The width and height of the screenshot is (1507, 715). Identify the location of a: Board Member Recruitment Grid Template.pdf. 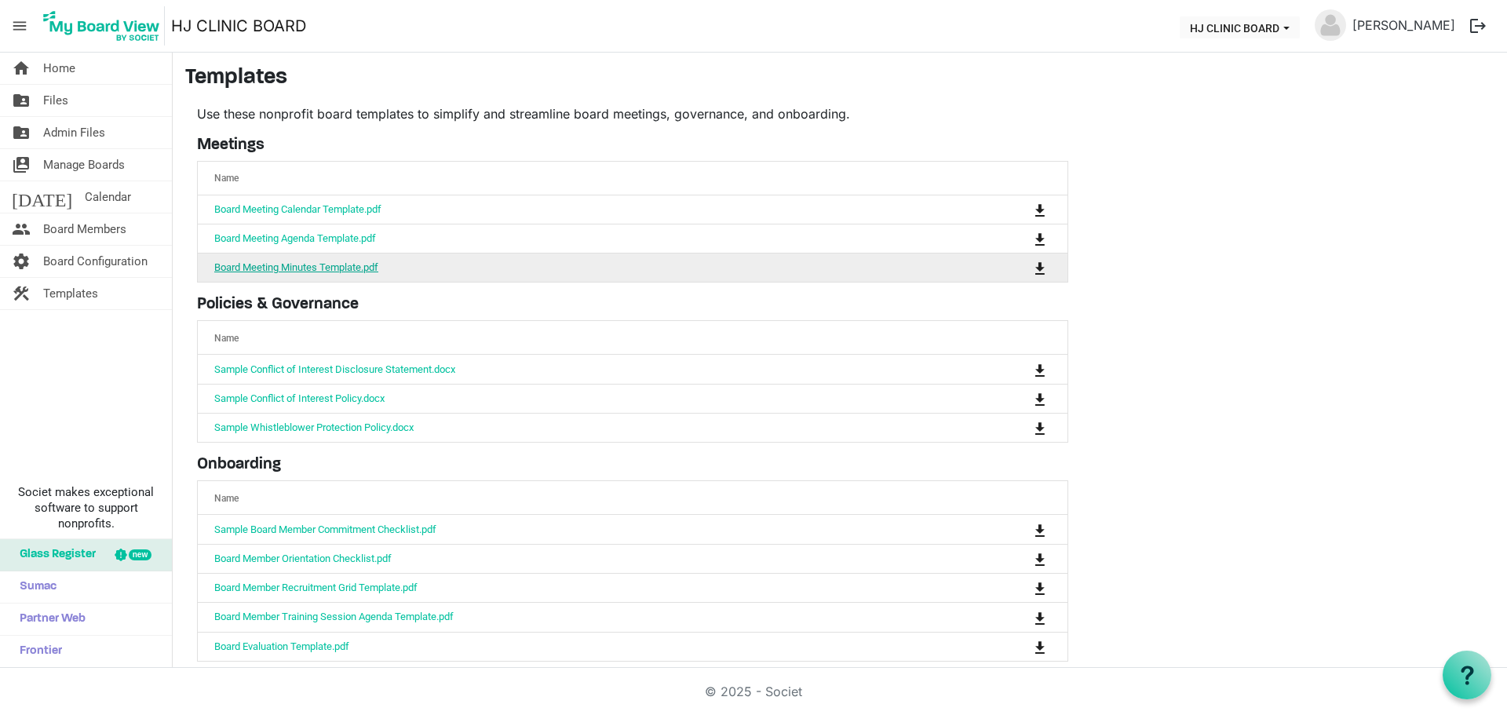
(316, 587).